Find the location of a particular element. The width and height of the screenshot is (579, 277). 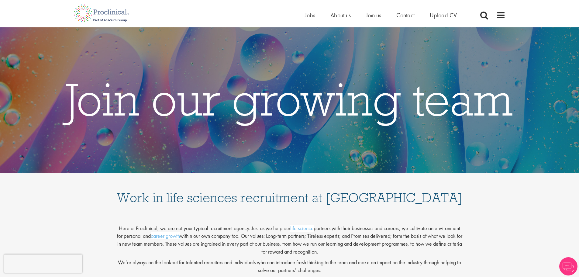

img: Chatbot is located at coordinates (569, 266).